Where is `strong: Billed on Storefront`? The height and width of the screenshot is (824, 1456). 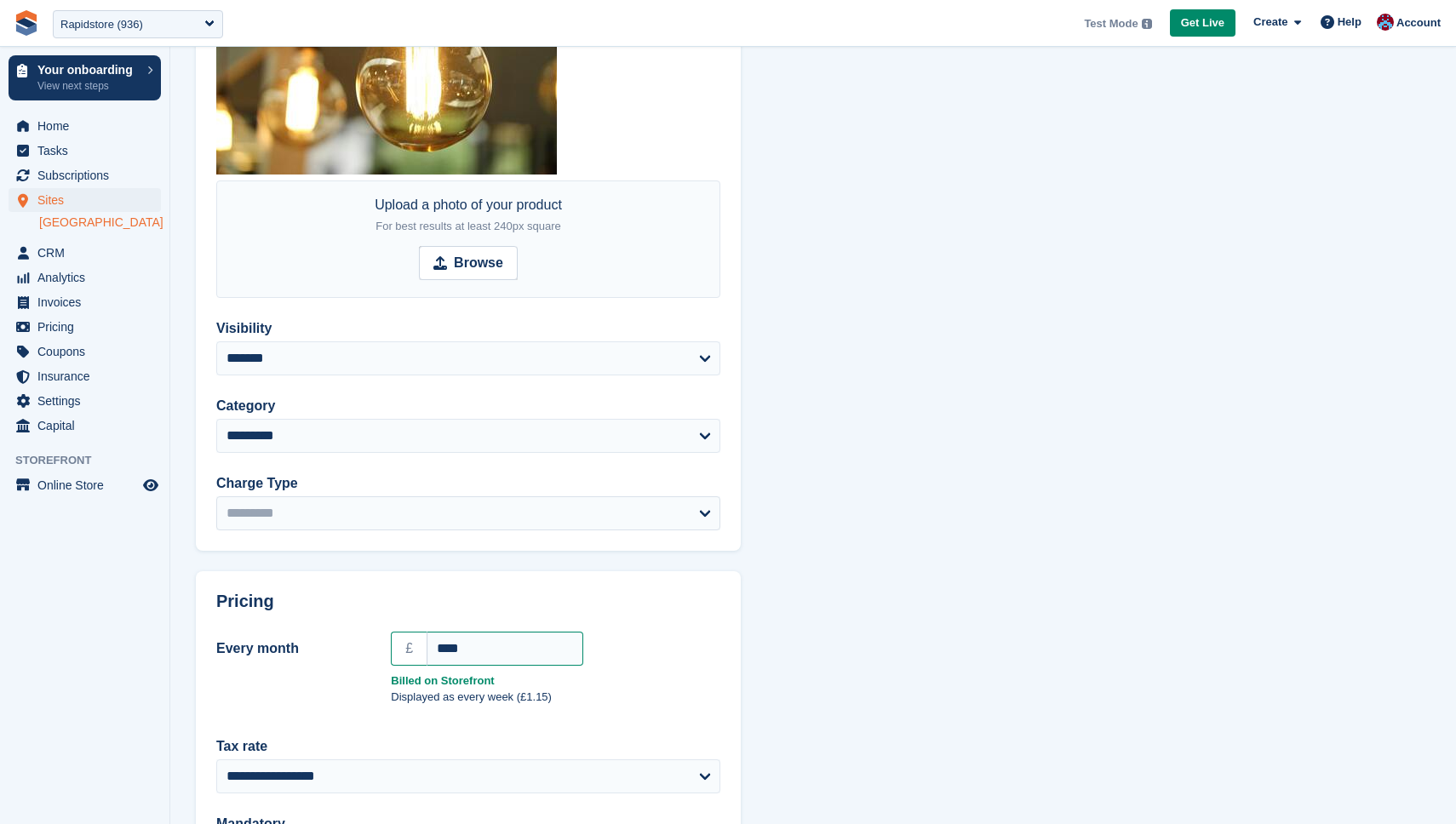
strong: Billed on Storefront is located at coordinates (555, 681).